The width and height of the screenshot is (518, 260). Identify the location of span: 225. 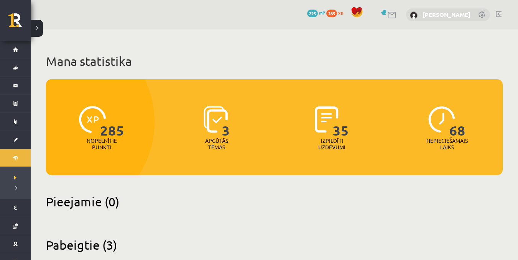
(312, 13).